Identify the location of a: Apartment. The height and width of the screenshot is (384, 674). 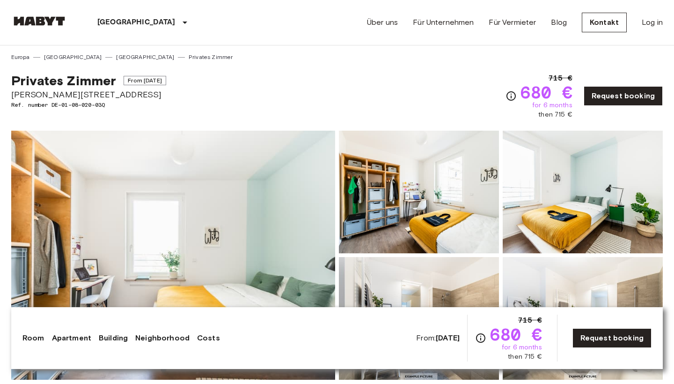
(72, 338).